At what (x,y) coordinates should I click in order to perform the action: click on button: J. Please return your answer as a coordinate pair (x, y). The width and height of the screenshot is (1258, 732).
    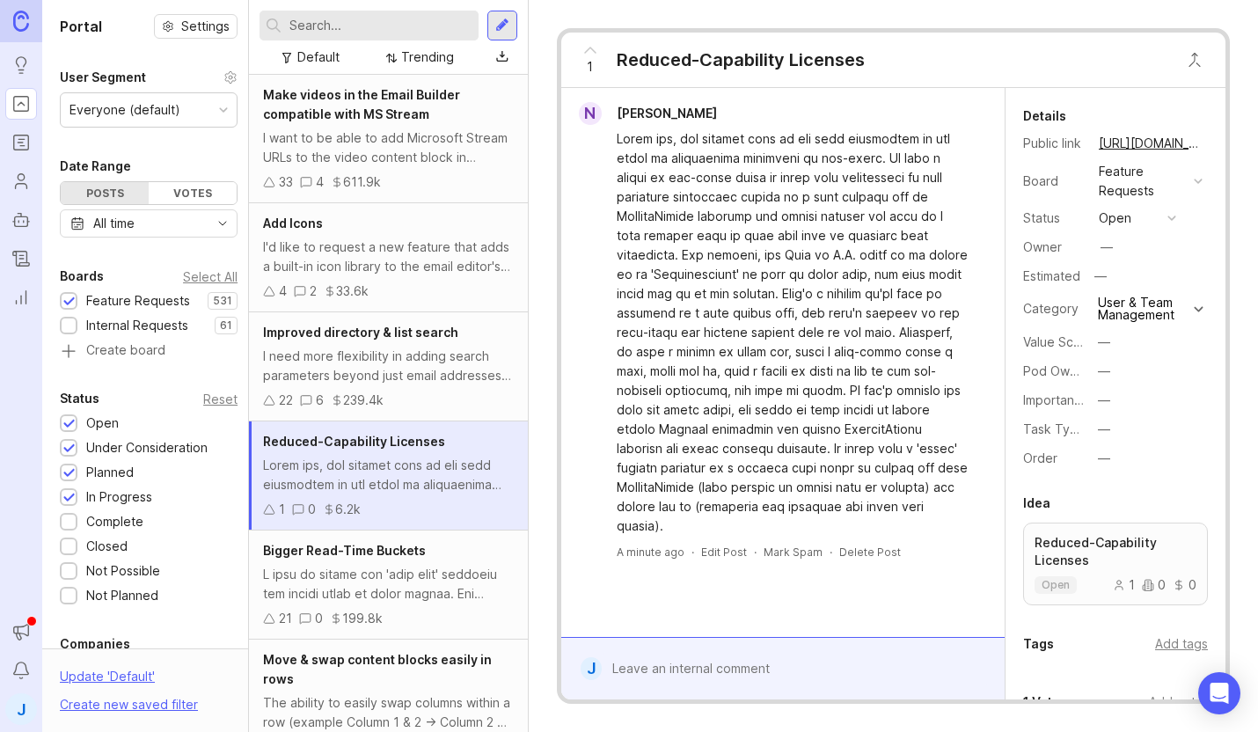
    Looking at the image, I should click on (21, 709).